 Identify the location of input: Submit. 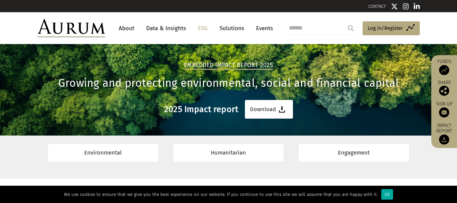
(351, 28).